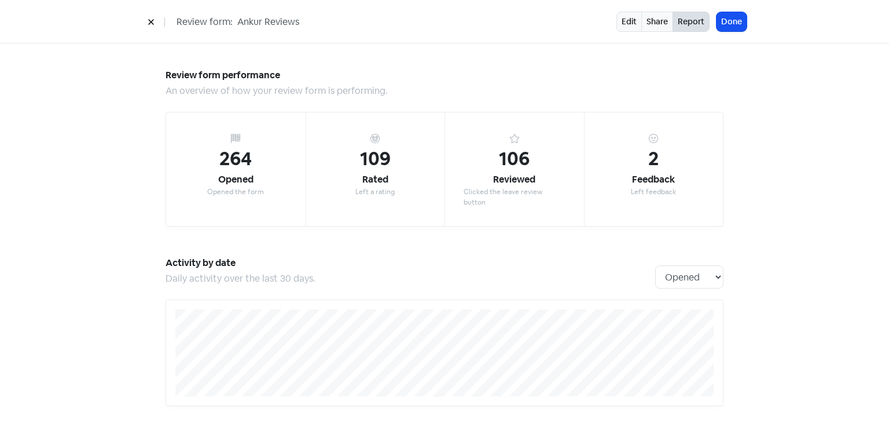  What do you see at coordinates (236, 192) in the screenshot?
I see `div: Opened the form` at bounding box center [236, 192].